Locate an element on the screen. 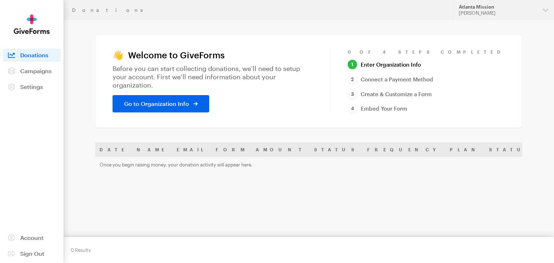  a: Settings is located at coordinates (32, 87).